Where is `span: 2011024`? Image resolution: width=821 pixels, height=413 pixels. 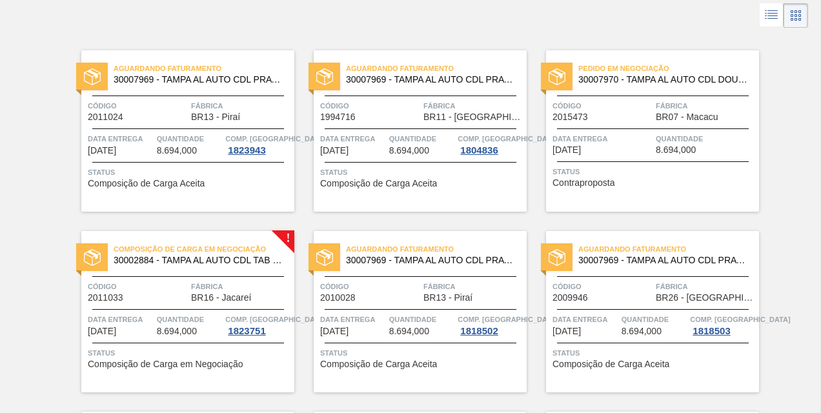 span: 2011024 is located at coordinates (105, 117).